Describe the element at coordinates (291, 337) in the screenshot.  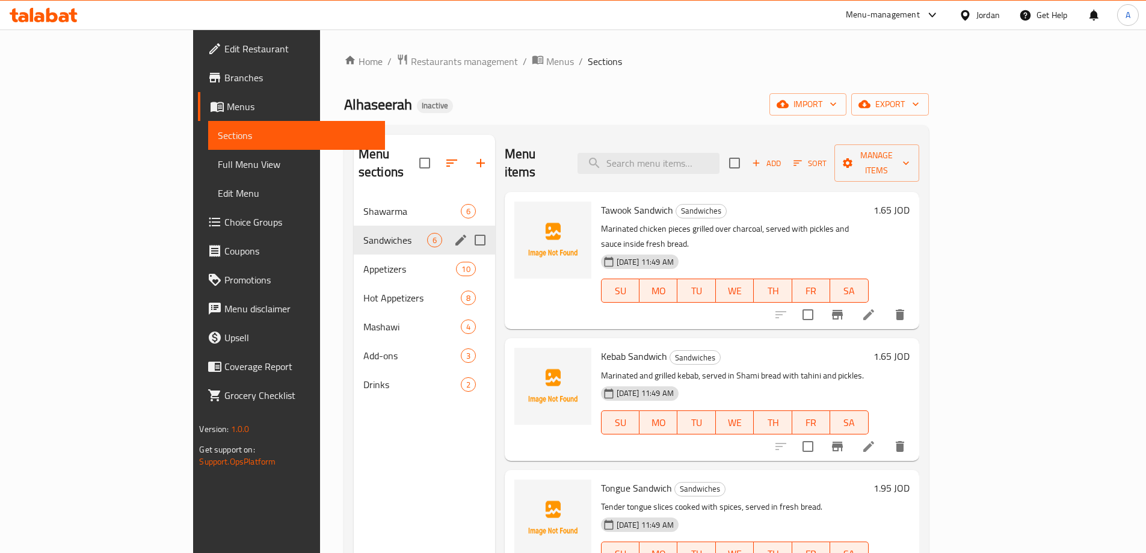
I see `a: Upsell` at that location.